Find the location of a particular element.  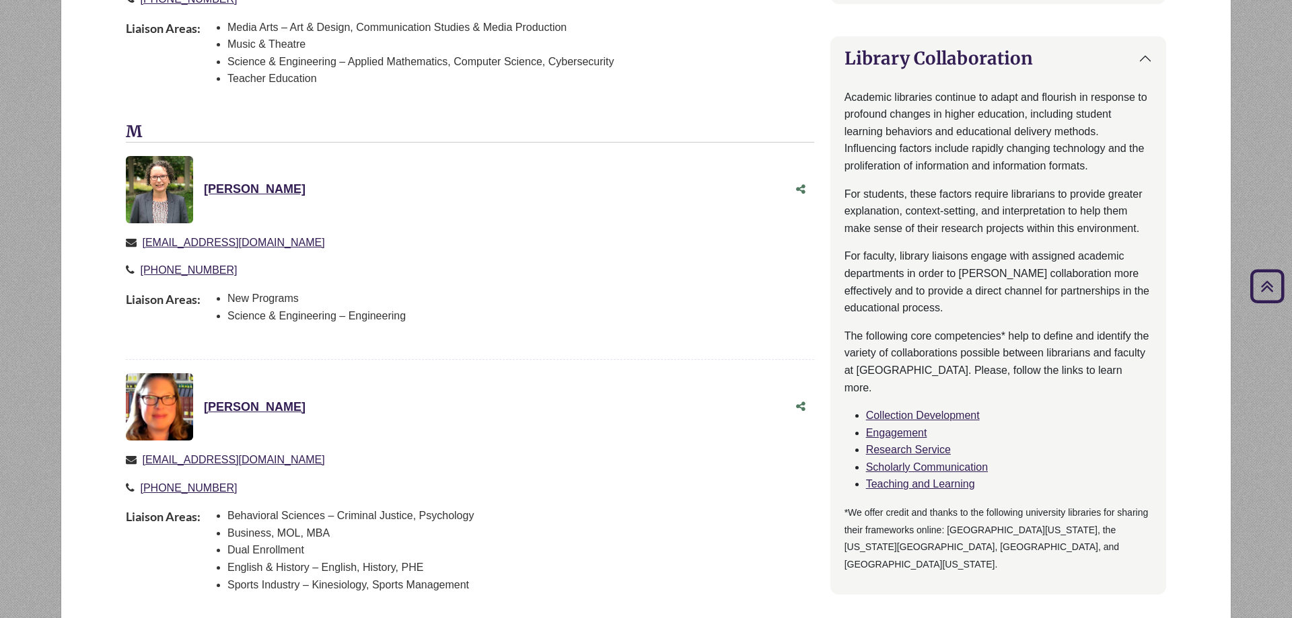

li: Sports Industry – Kinesiology, Sports Management is located at coordinates (351, 585).